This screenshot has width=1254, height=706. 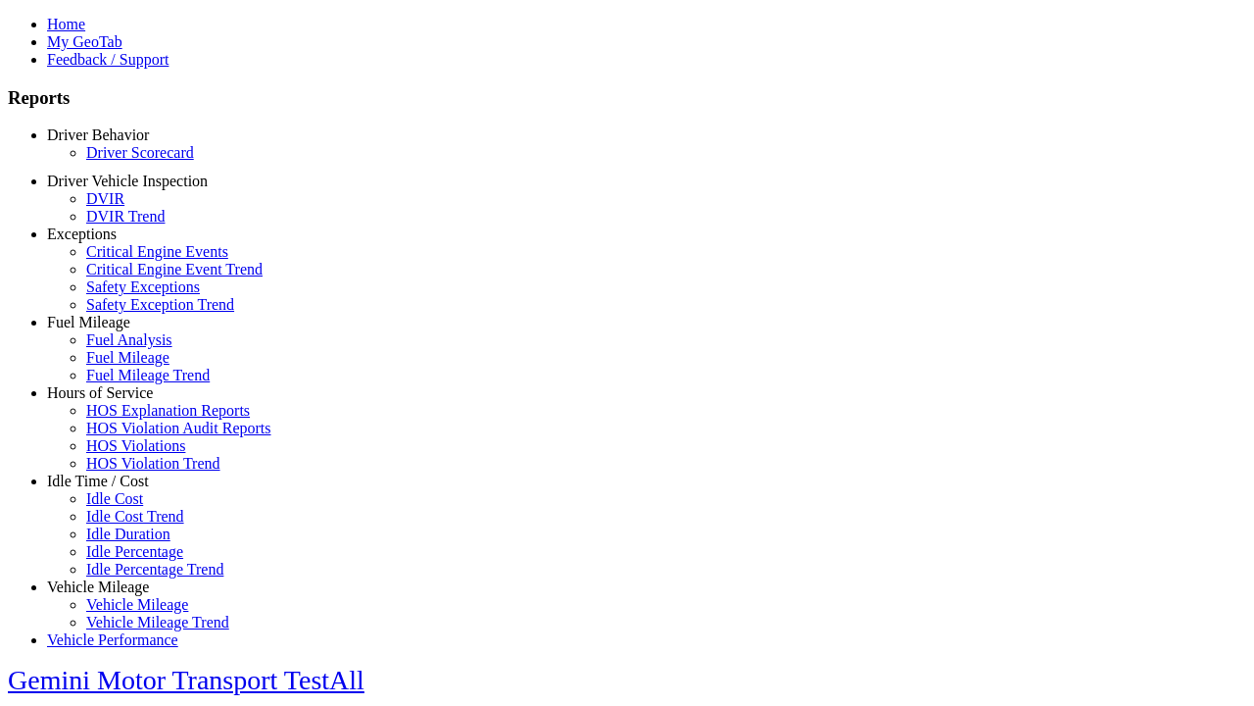 I want to click on a: Idle Cost, so click(x=115, y=498).